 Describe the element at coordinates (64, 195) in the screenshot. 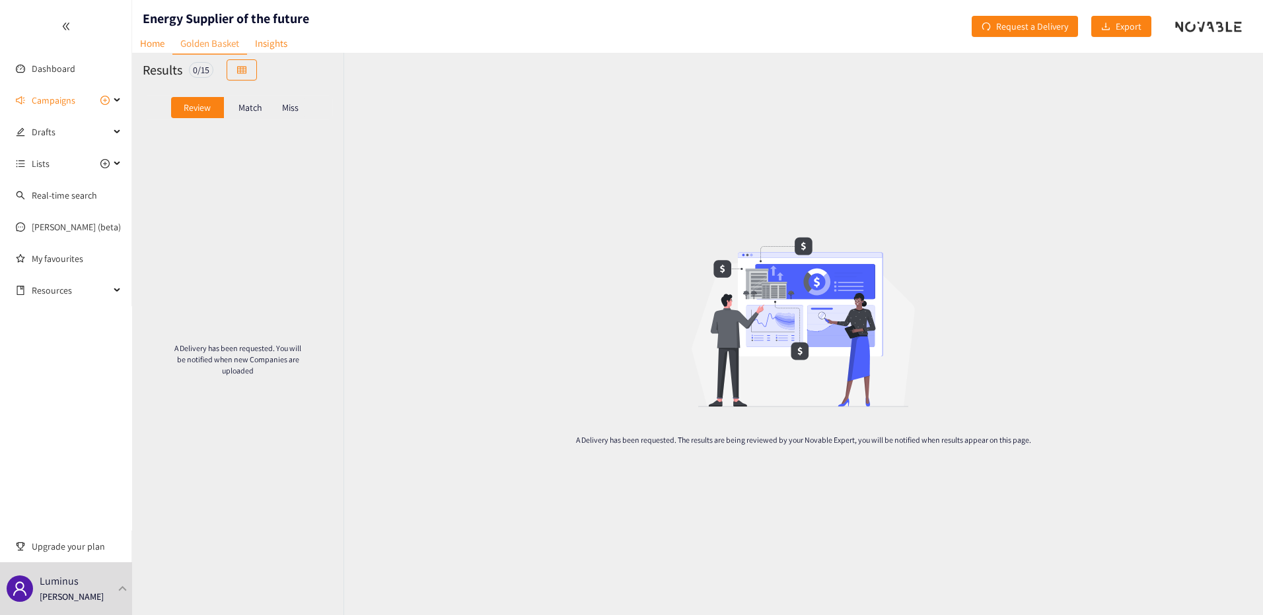

I see `a: Real-time search` at that location.